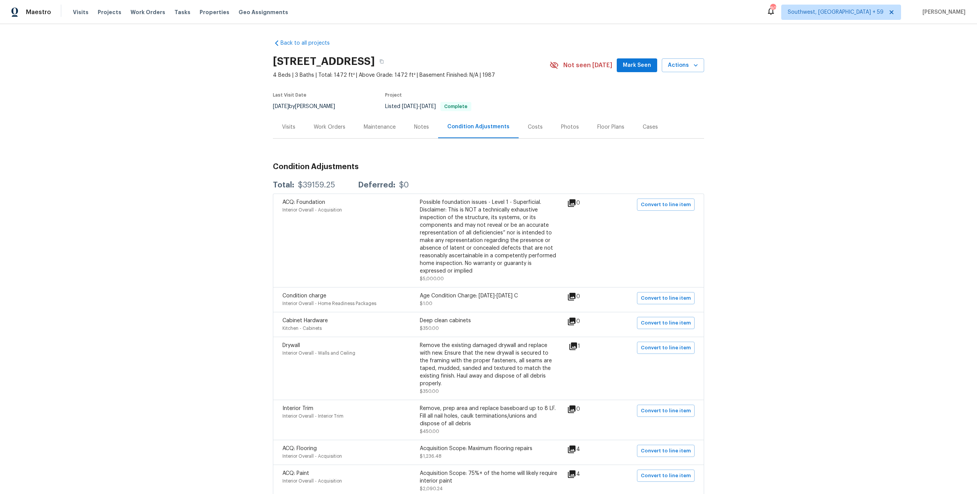 The width and height of the screenshot is (977, 494). I want to click on span: Project, so click(393, 95).